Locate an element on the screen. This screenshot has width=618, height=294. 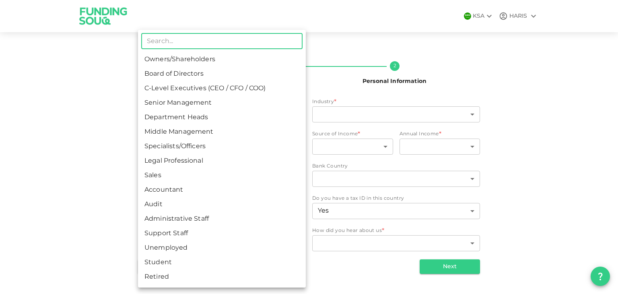
li: Administrative Staff is located at coordinates (222, 219).